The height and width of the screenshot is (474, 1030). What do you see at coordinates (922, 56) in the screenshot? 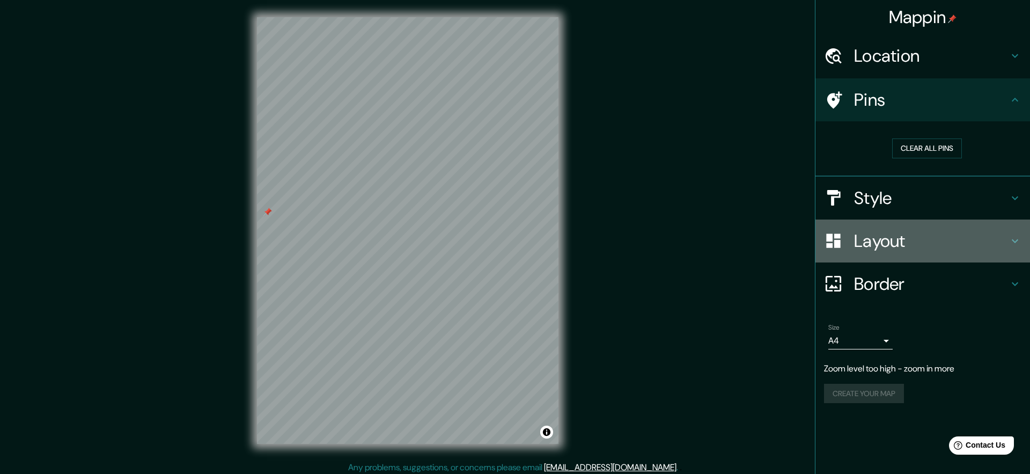
I see `div: Location` at bounding box center [922, 56].